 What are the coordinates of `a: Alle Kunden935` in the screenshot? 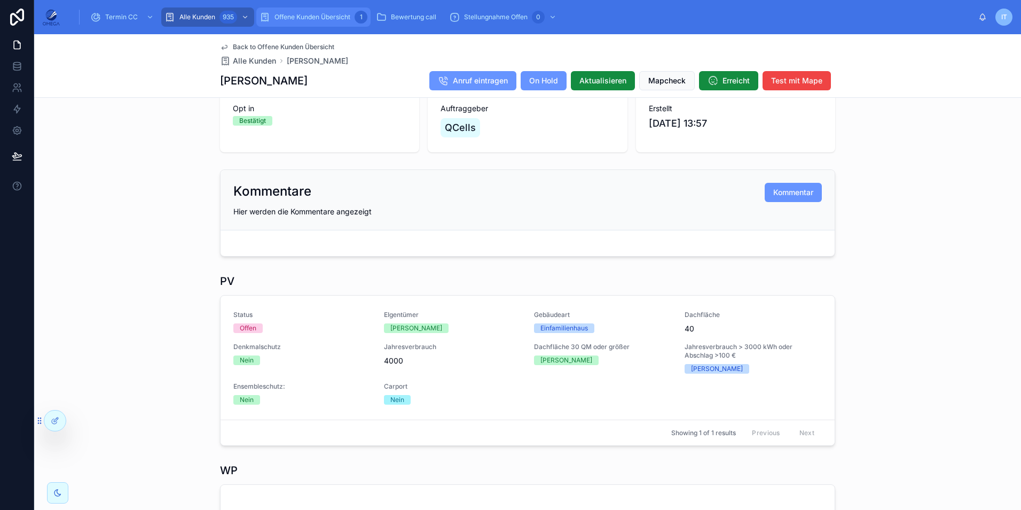 It's located at (208, 17).